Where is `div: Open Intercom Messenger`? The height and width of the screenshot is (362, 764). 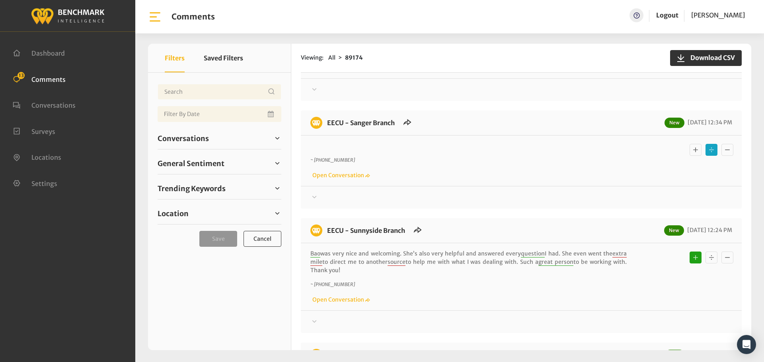
div: Open Intercom Messenger is located at coordinates (746, 345).